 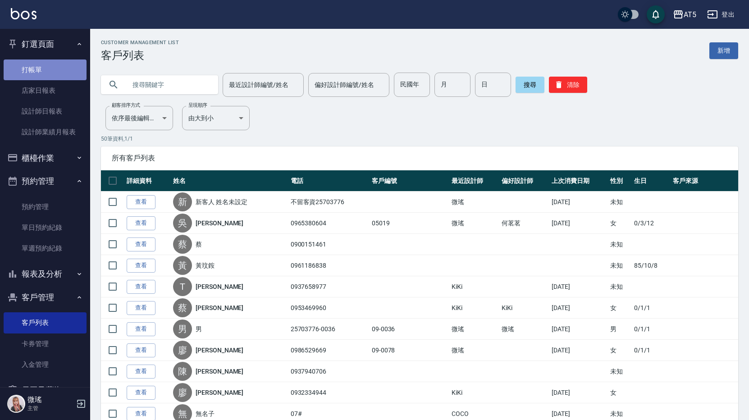 I want to click on th: 客戶編號, so click(x=409, y=181).